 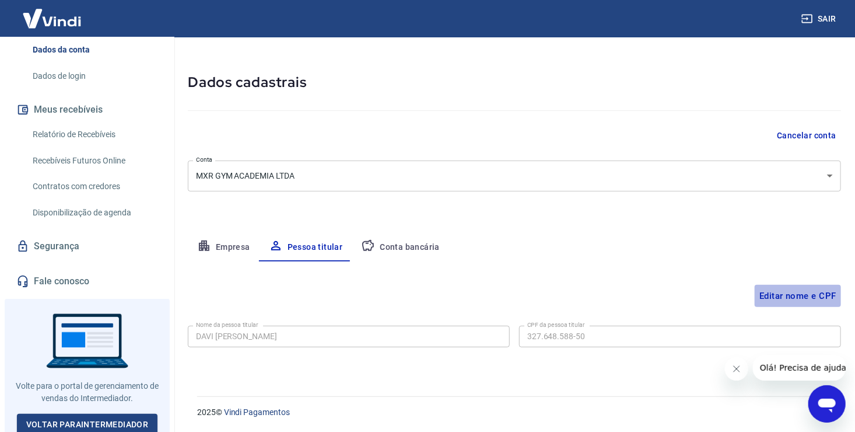 What do you see at coordinates (820, 19) in the screenshot?
I see `button: Sair` at bounding box center [820, 19].